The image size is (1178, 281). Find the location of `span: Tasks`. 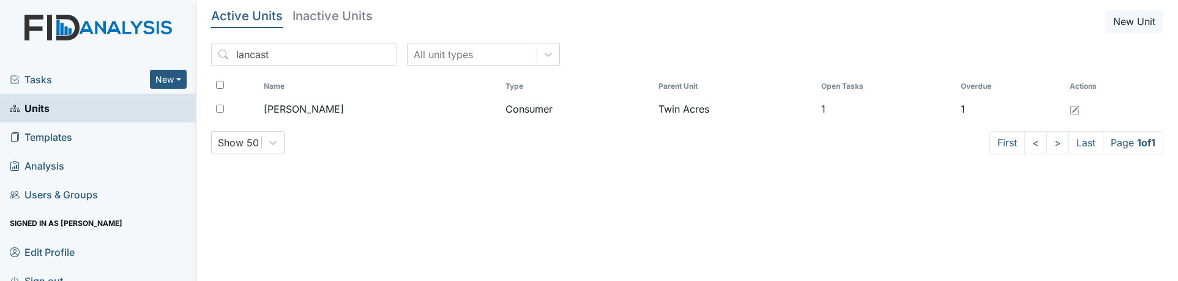

span: Tasks is located at coordinates (80, 80).